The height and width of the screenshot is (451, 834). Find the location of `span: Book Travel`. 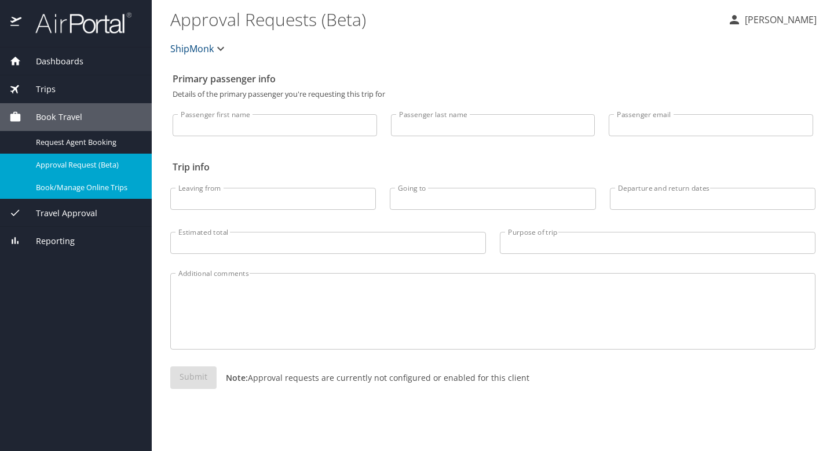

span: Book Travel is located at coordinates (52, 117).